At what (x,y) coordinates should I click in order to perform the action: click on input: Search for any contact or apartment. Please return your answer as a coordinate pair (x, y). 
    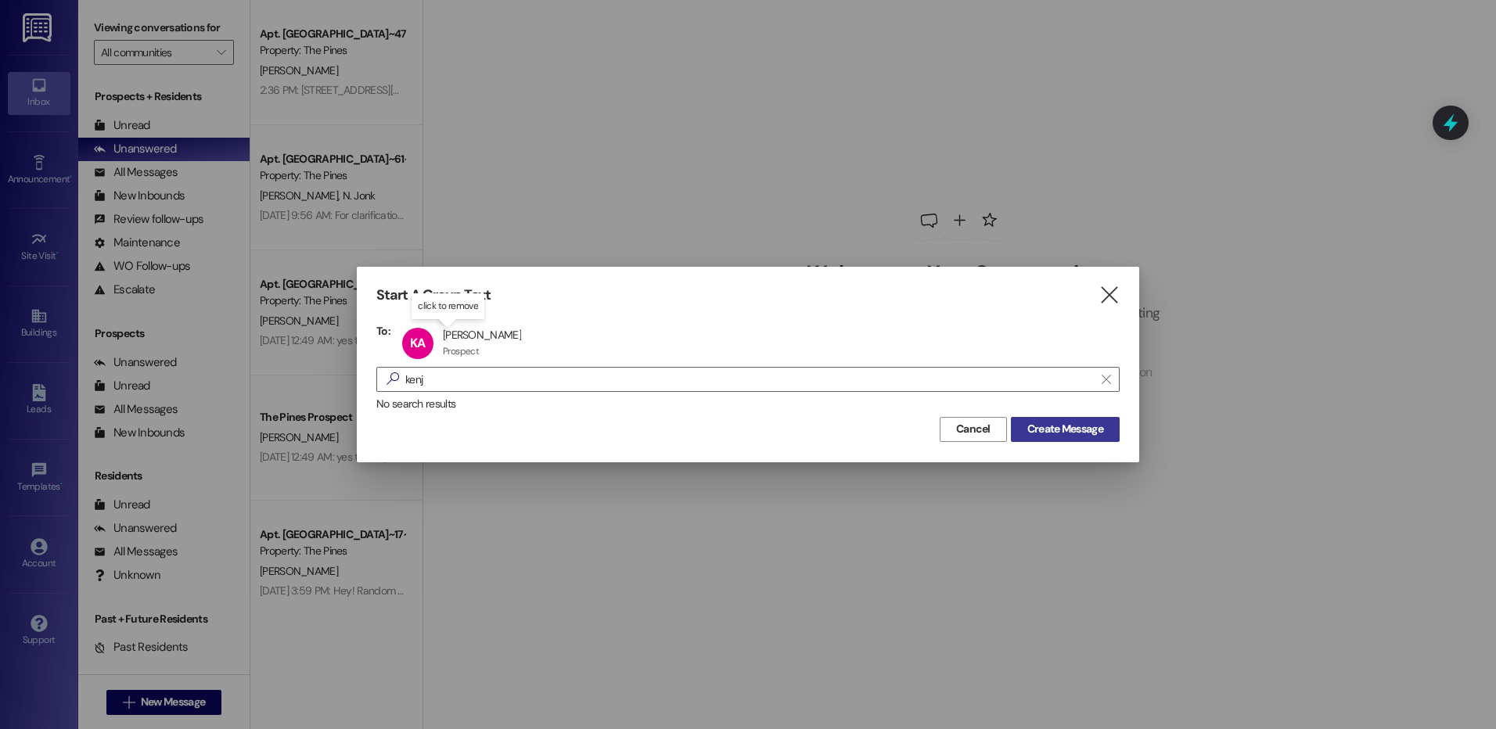
    Looking at the image, I should click on (750, 379).